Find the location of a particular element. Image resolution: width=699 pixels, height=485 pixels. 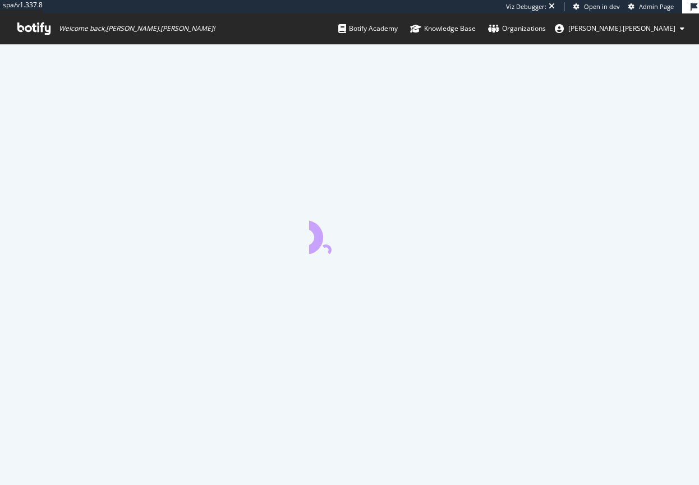

a: Knowledge Base is located at coordinates (442, 29).